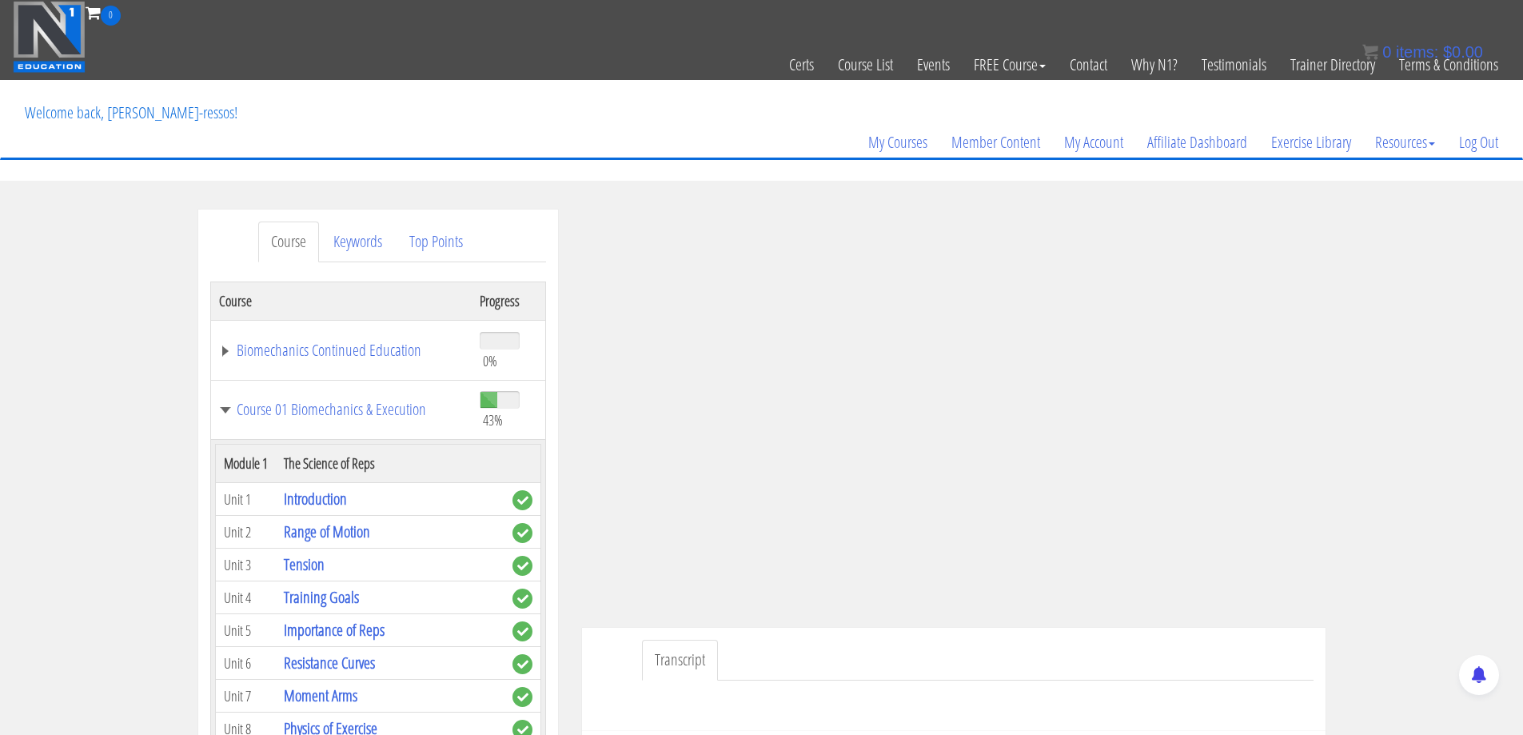 The height and width of the screenshot is (735, 1523). I want to click on td: Unit 1, so click(245, 499).